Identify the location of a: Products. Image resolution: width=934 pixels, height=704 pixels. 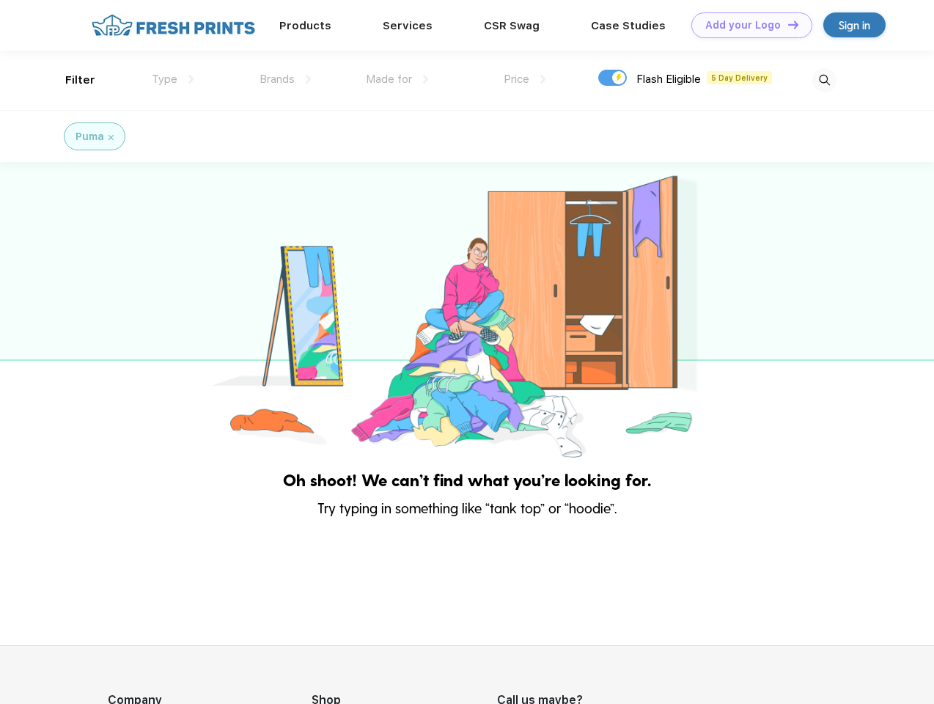
(305, 26).